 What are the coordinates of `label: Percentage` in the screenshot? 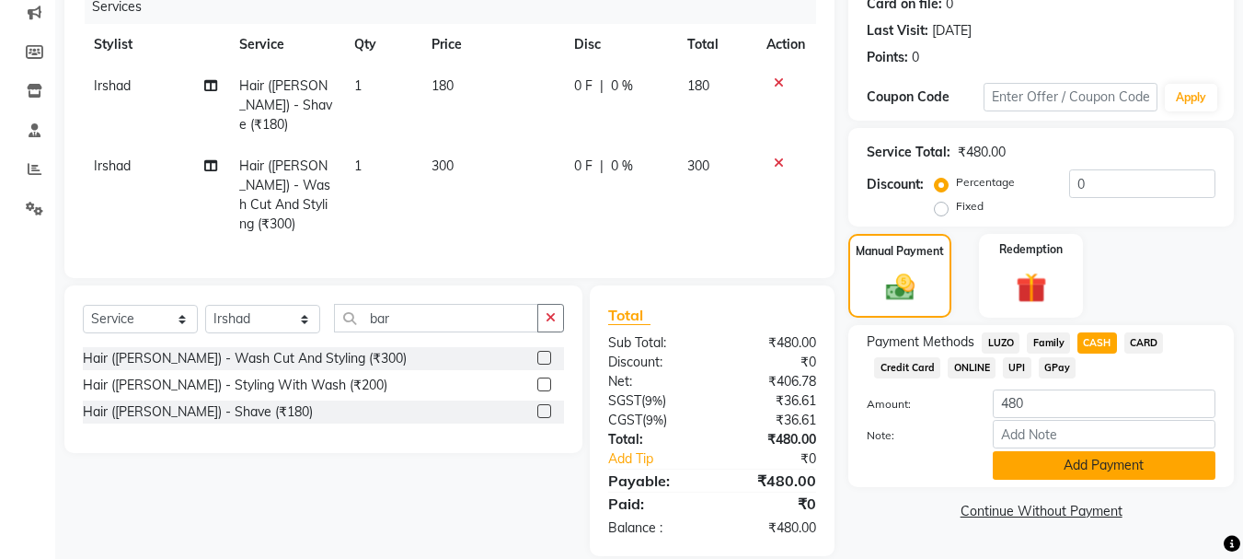 It's located at (986, 182).